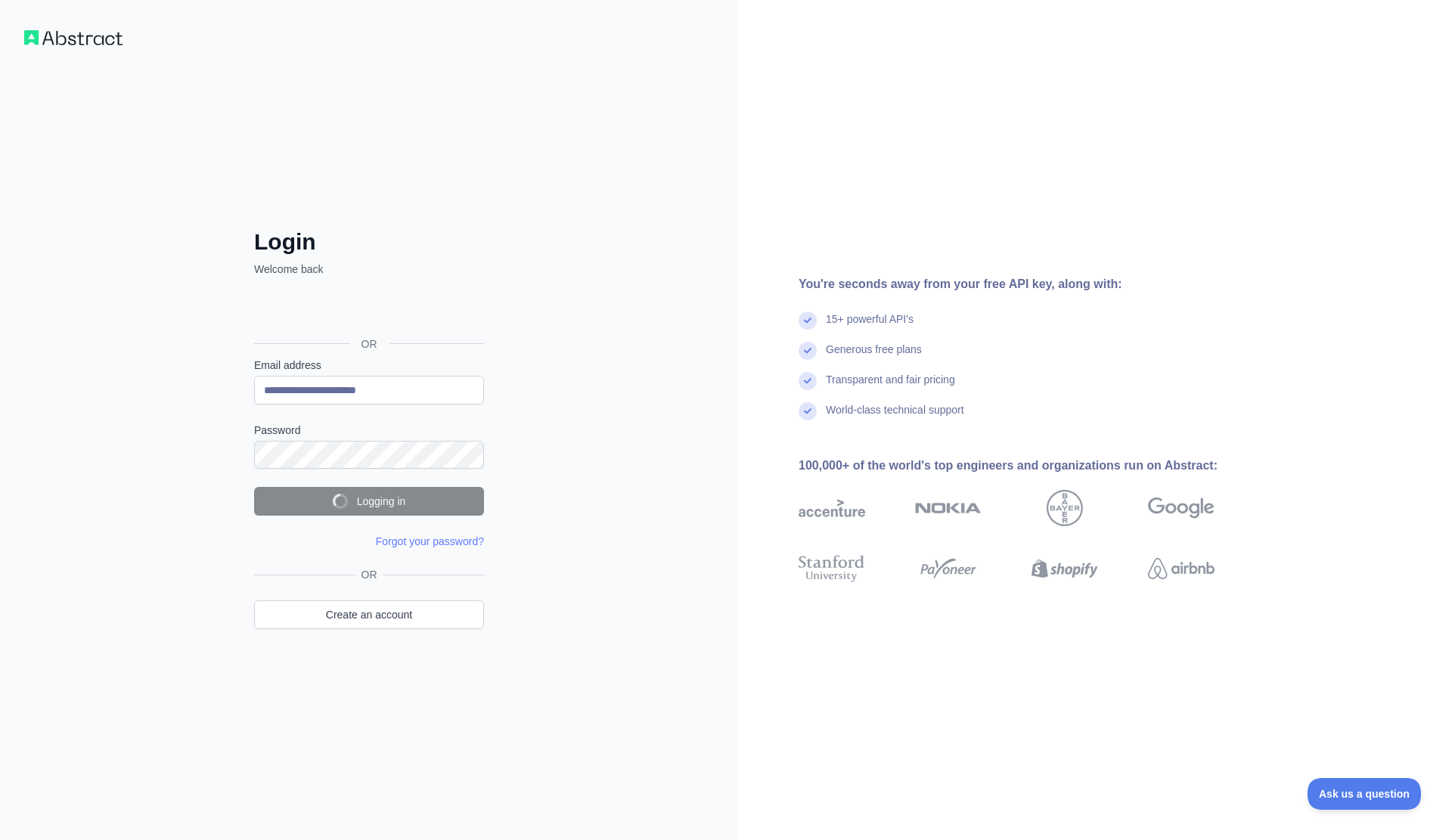 This screenshot has width=1452, height=840. What do you see at coordinates (1064, 508) in the screenshot?
I see `img: bayer` at bounding box center [1064, 508].